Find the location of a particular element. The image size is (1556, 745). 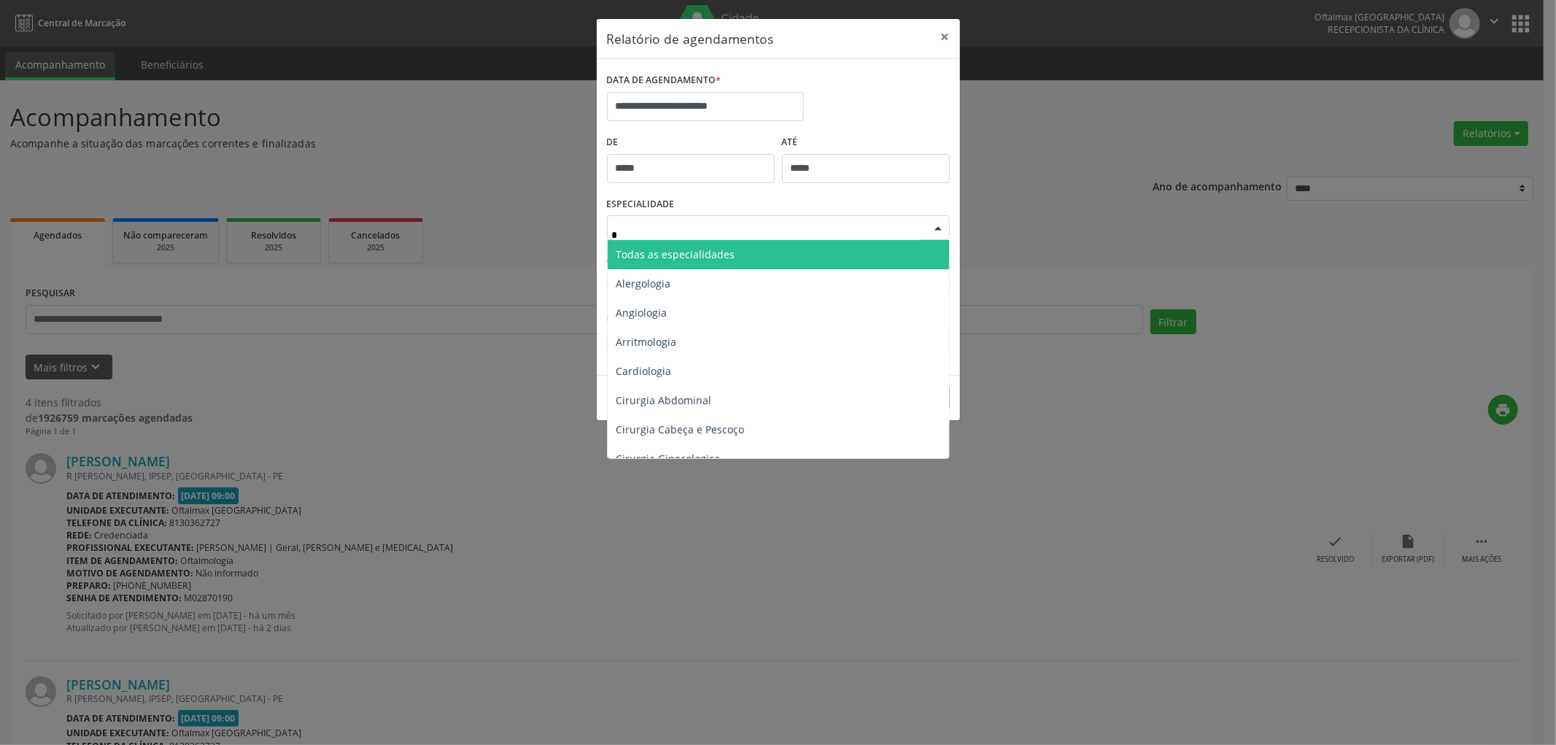

span: Cardiologia is located at coordinates (644, 370).